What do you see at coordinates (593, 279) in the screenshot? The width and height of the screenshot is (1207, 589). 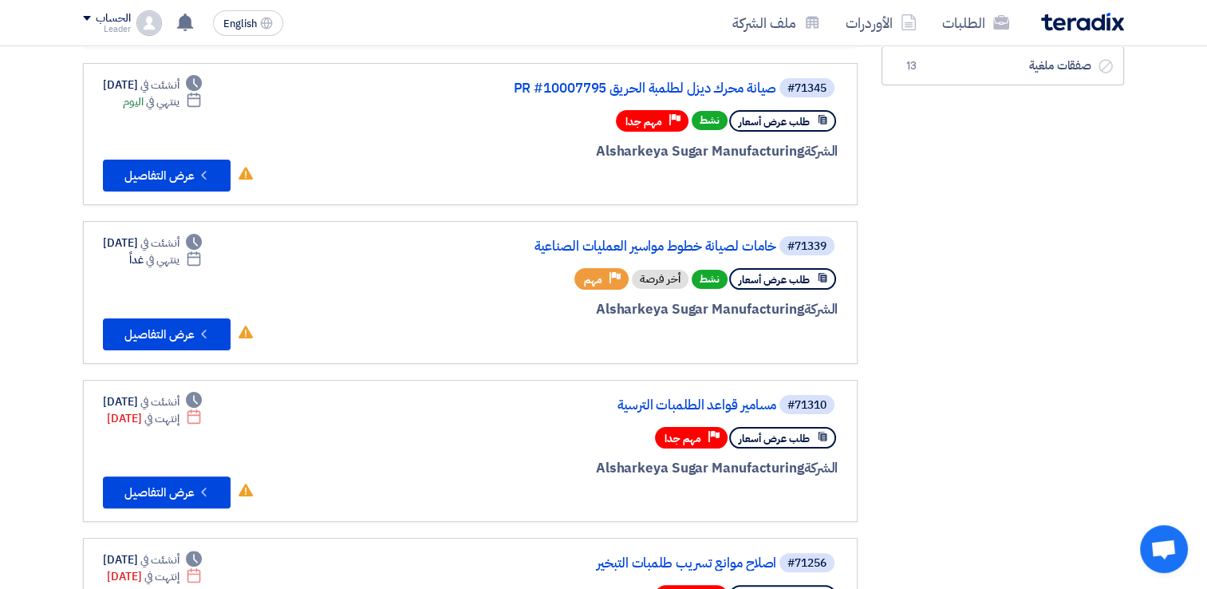 I see `span: مهم` at bounding box center [593, 279].